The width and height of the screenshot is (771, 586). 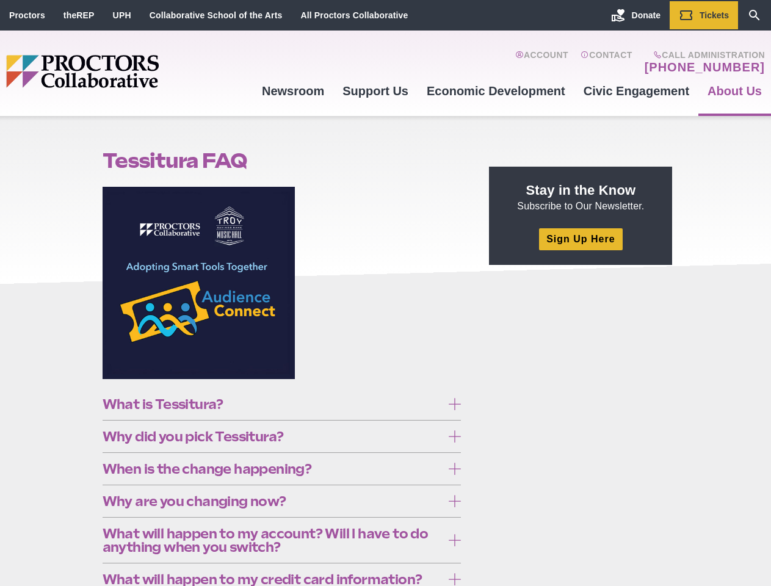 What do you see at coordinates (272, 436) in the screenshot?
I see `span: Why did you pick Tessitura?` at bounding box center [272, 436].